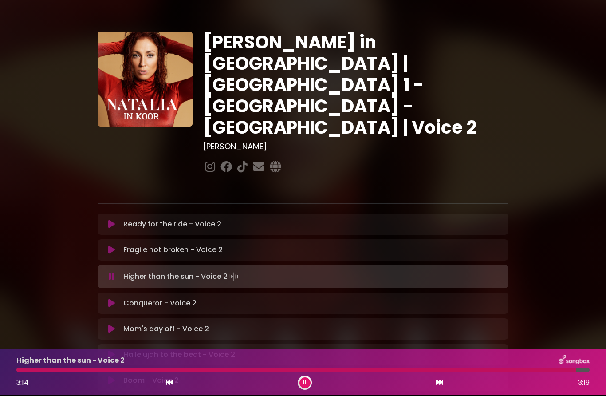 The width and height of the screenshot is (606, 396). What do you see at coordinates (172, 224) in the screenshot?
I see `p: Ready for the ride - Voice 2` at bounding box center [172, 224].